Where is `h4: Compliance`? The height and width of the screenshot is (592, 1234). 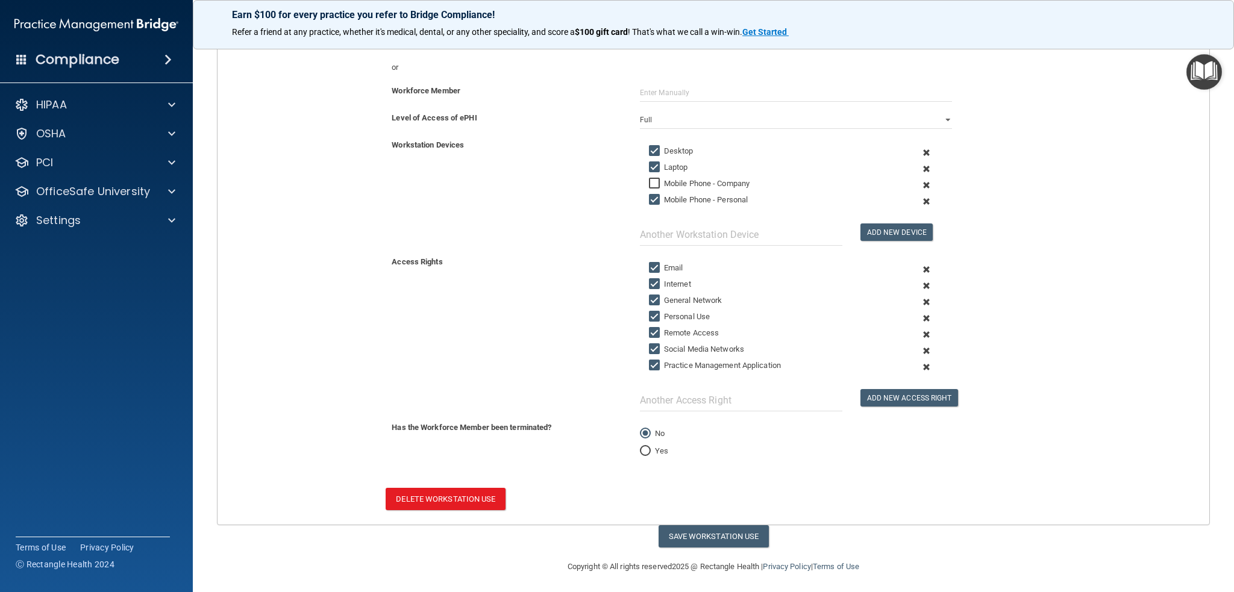 h4: Compliance is located at coordinates (77, 60).